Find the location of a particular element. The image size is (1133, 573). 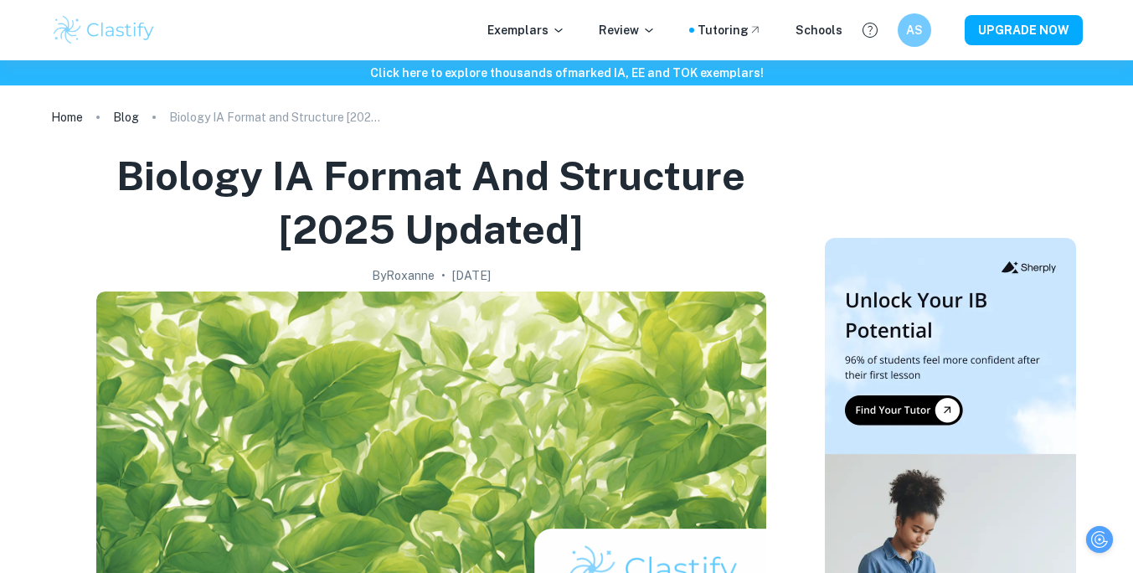

h6: Click here to explore thousands of marked IA, EE and TOK exemplars ! is located at coordinates (566, 73).